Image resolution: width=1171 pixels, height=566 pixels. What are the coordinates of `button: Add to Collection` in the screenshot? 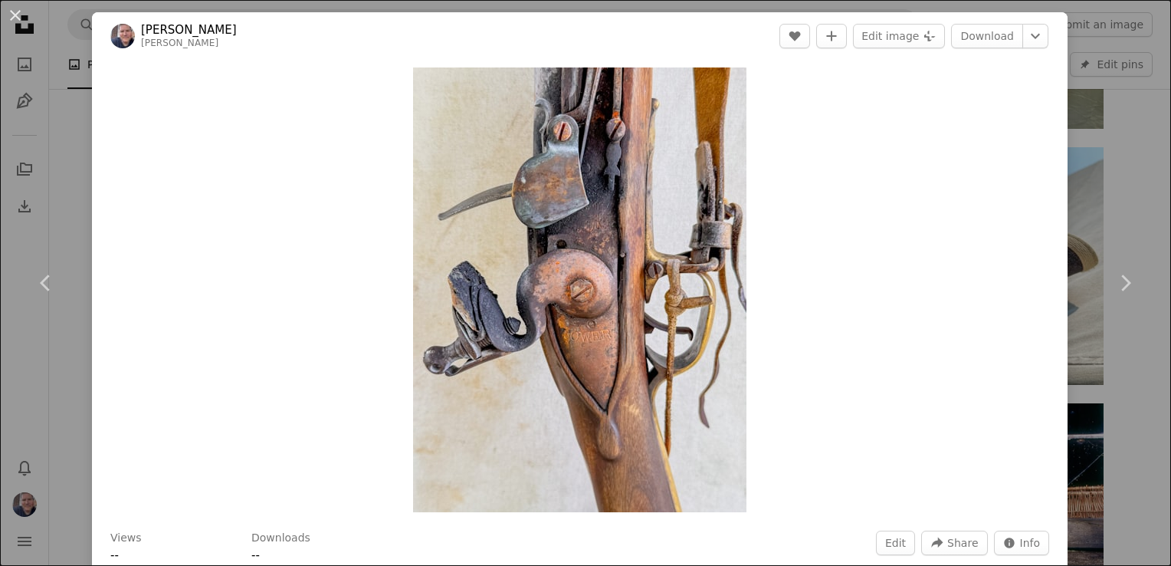 It's located at (831, 36).